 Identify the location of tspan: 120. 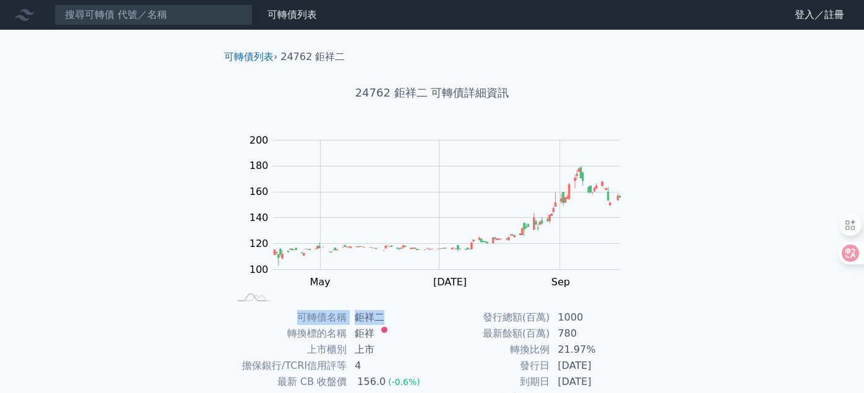
(259, 243).